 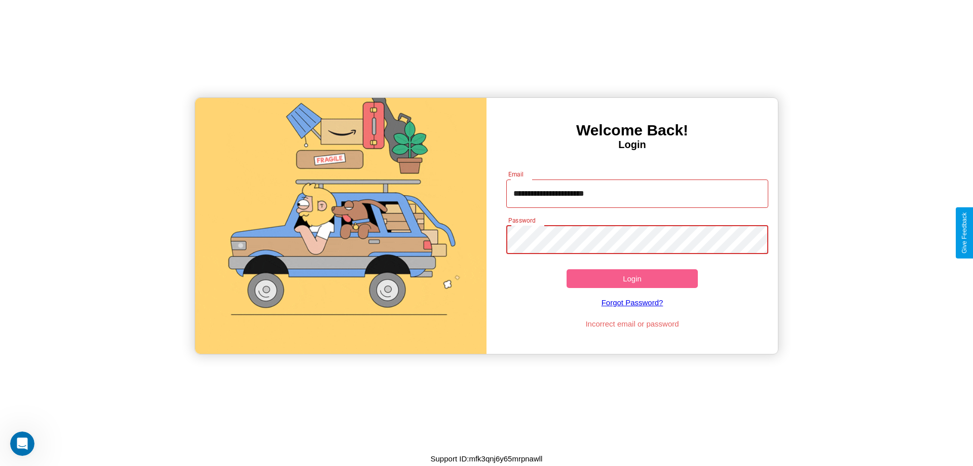 I want to click on label: Email, so click(x=516, y=174).